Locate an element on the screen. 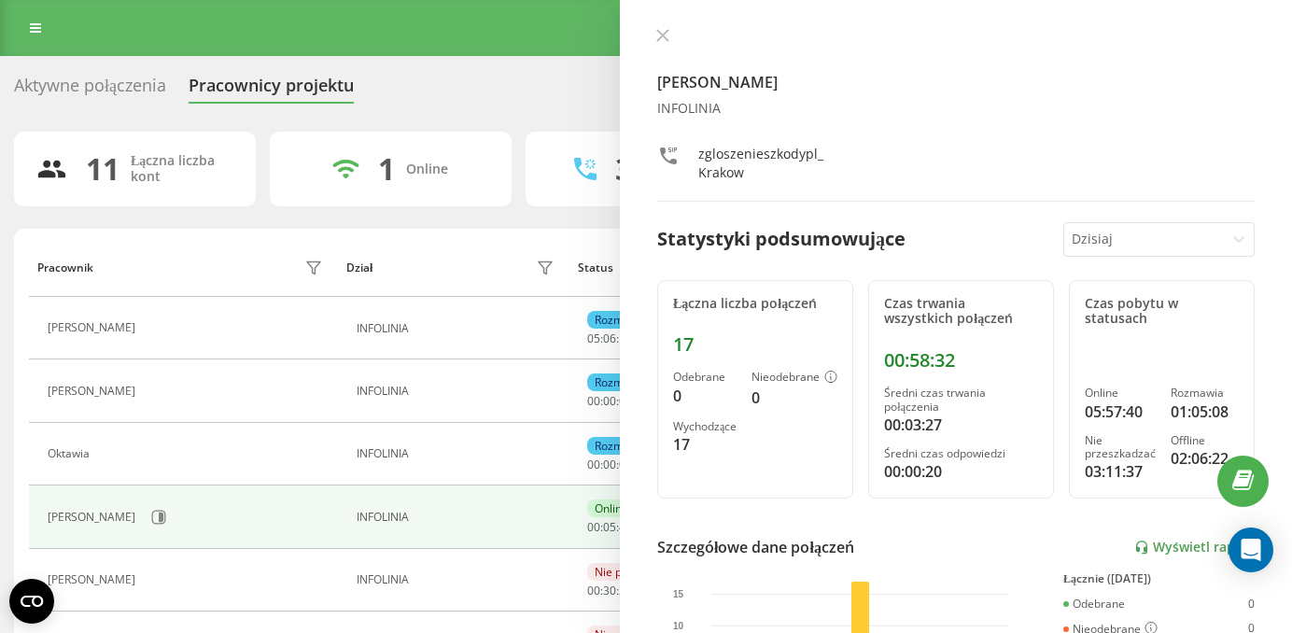 This screenshot has width=1292, height=633. div: 3 is located at coordinates (624, 169).